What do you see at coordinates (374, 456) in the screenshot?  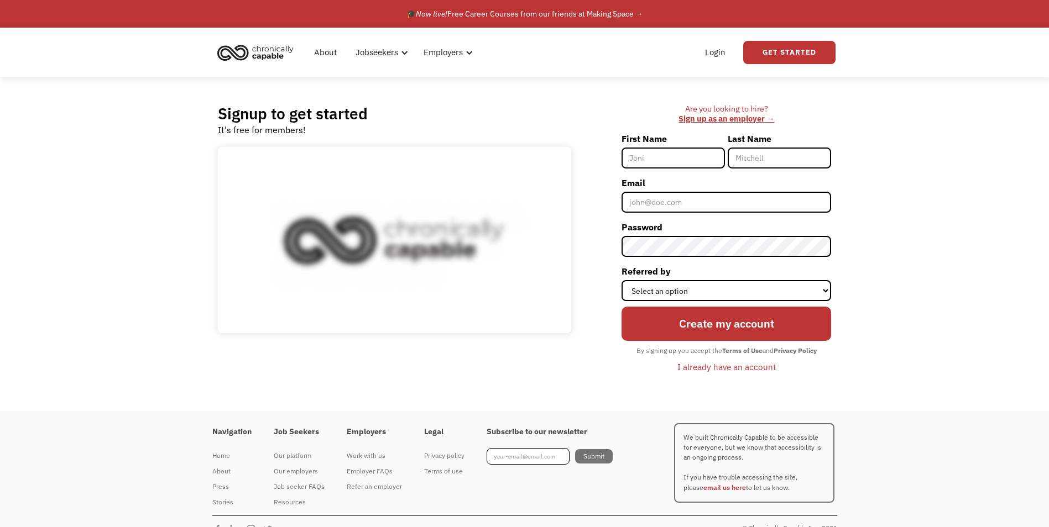 I see `a: Work with us` at bounding box center [374, 456].